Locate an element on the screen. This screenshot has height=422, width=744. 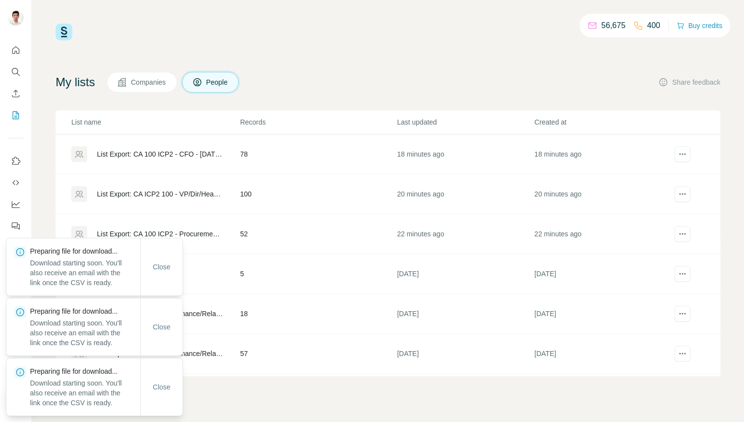
td: 18 is located at coordinates (318, 313).